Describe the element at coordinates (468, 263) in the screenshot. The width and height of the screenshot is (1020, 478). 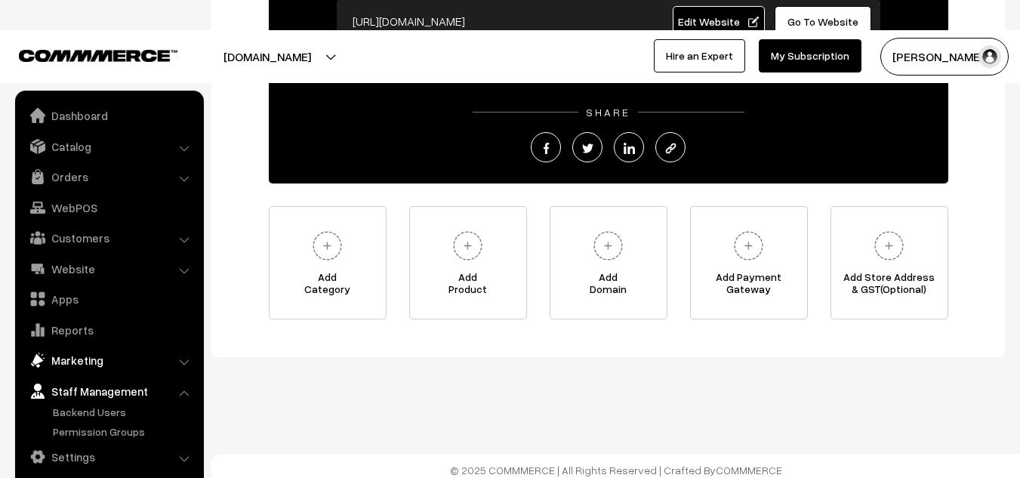
I see `a: AddProduct` at that location.